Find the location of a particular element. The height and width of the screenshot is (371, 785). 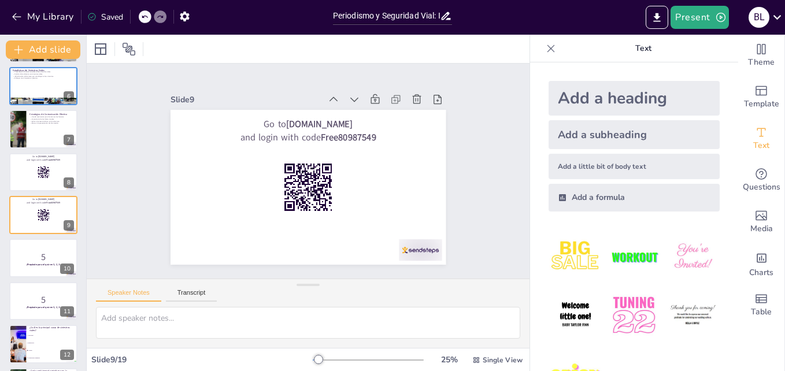

div: 11 is located at coordinates (67, 311).